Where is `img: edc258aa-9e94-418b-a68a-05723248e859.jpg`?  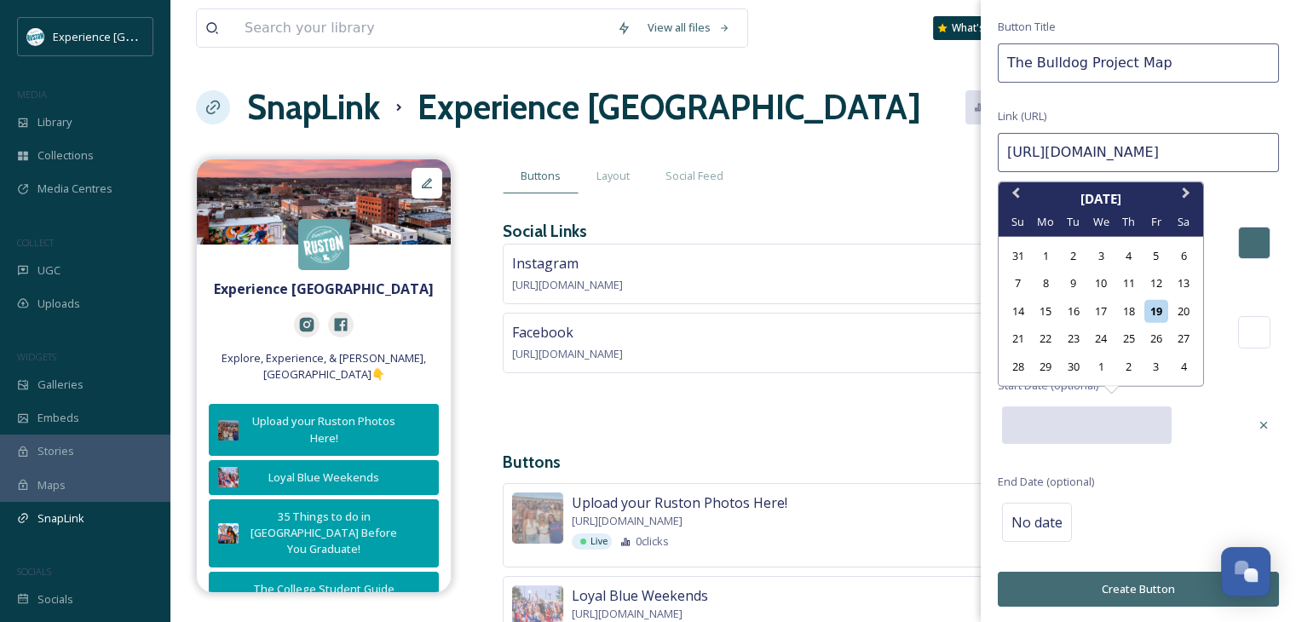 img: edc258aa-9e94-418b-a68a-05723248e859.jpg is located at coordinates (228, 477).